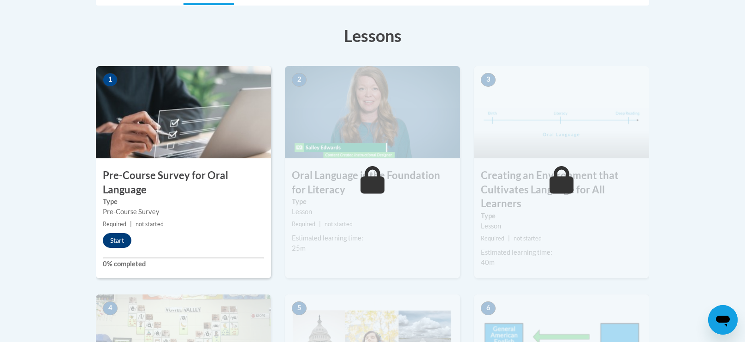 This screenshot has width=745, height=342. What do you see at coordinates (488, 80) in the screenshot?
I see `span: 3` at bounding box center [488, 80].